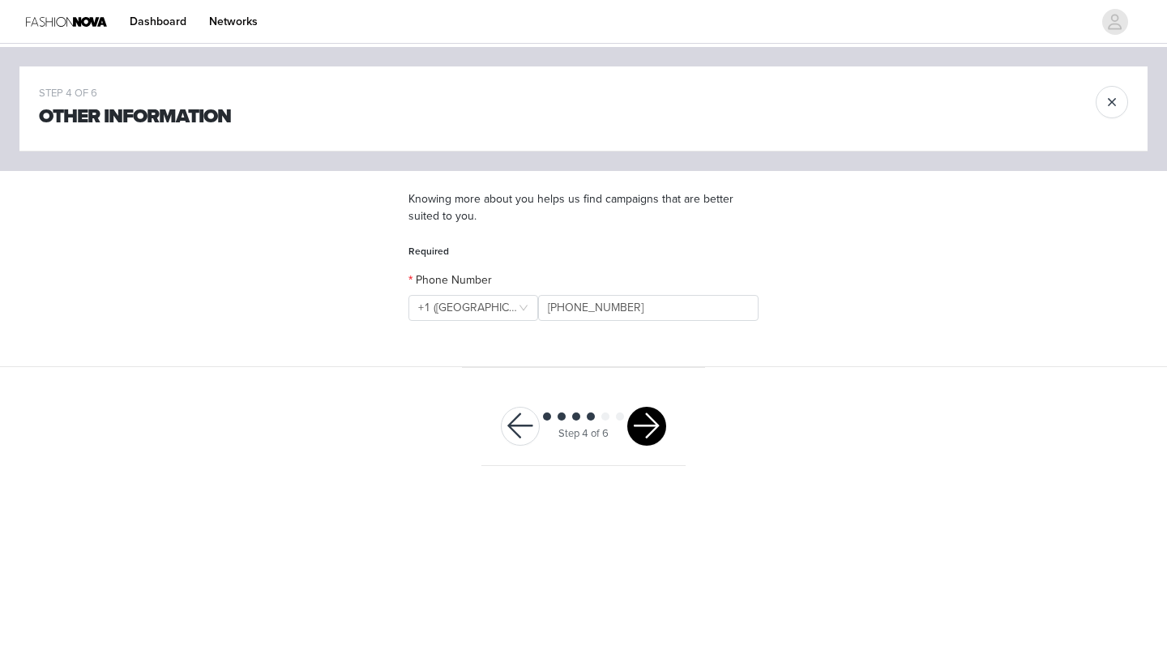 The width and height of the screenshot is (1167, 658). What do you see at coordinates (583, 207) in the screenshot?
I see `p: Knowing more about you helps us find campaigns that are better suited to you.` at bounding box center [583, 207].